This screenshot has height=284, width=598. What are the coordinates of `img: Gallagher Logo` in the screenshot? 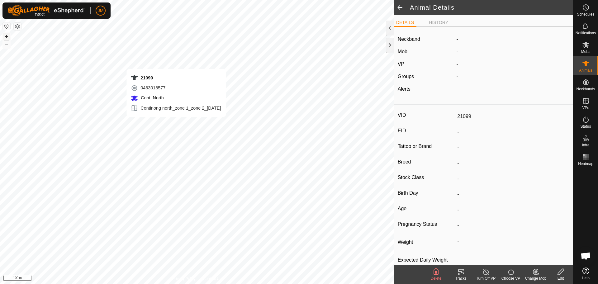 It's located at (46, 11).